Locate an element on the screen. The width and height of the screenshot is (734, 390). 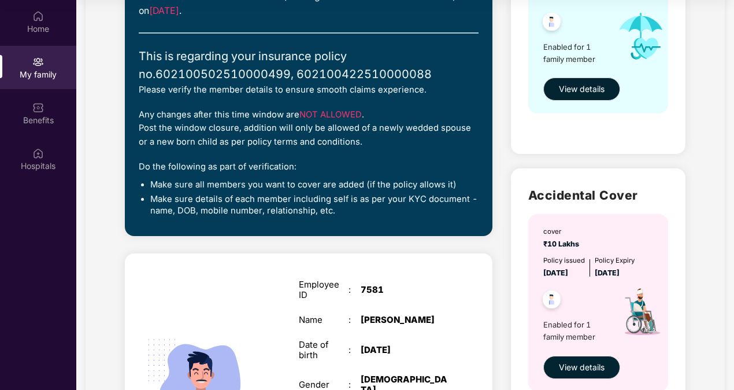
li: Make sure details of each member including self is as per your KYC document - name, DOB, mobile n... is located at coordinates (315, 205).